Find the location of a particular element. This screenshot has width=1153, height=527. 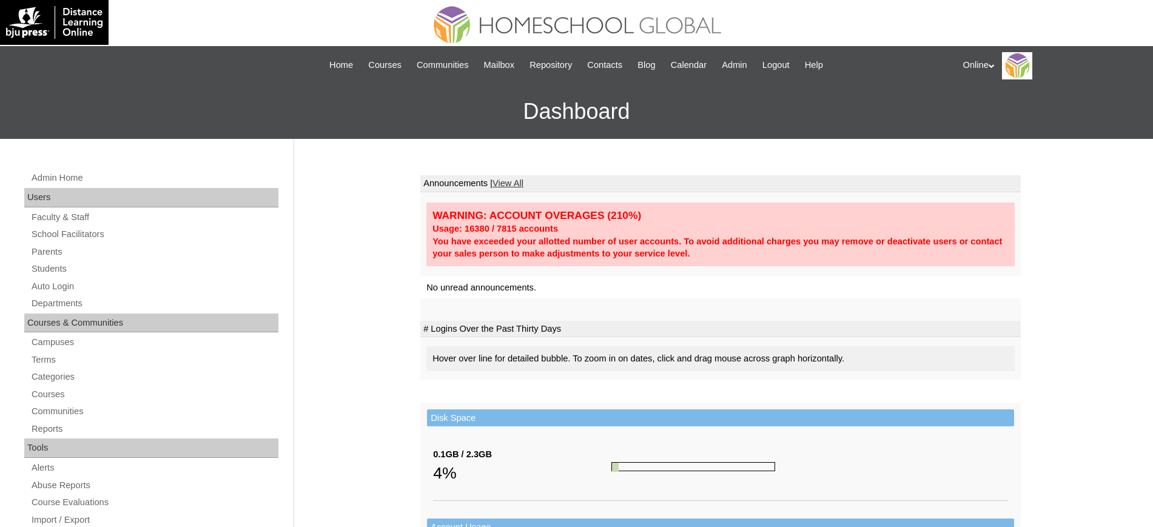

span: Admin is located at coordinates (734, 65).